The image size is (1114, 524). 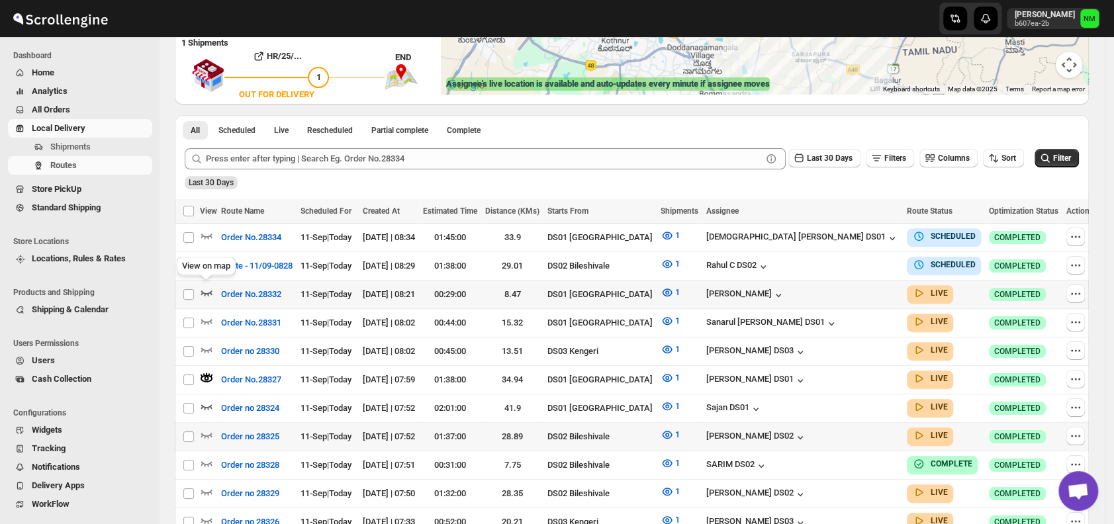 I want to click on span: Order No.28327, so click(x=251, y=380).